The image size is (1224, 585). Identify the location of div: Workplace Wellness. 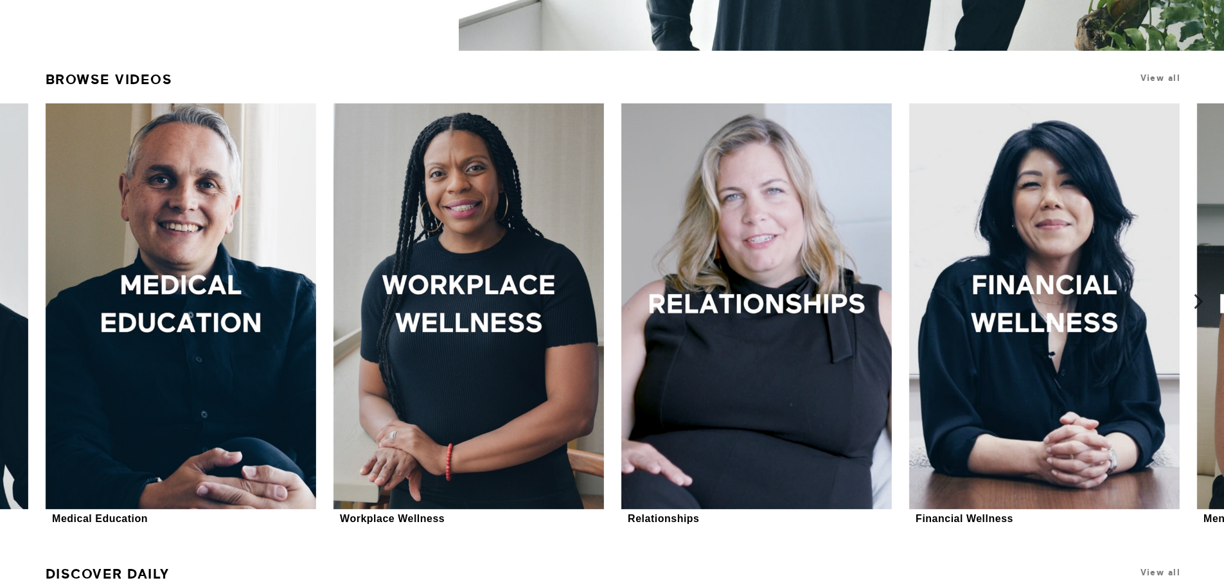
(392, 519).